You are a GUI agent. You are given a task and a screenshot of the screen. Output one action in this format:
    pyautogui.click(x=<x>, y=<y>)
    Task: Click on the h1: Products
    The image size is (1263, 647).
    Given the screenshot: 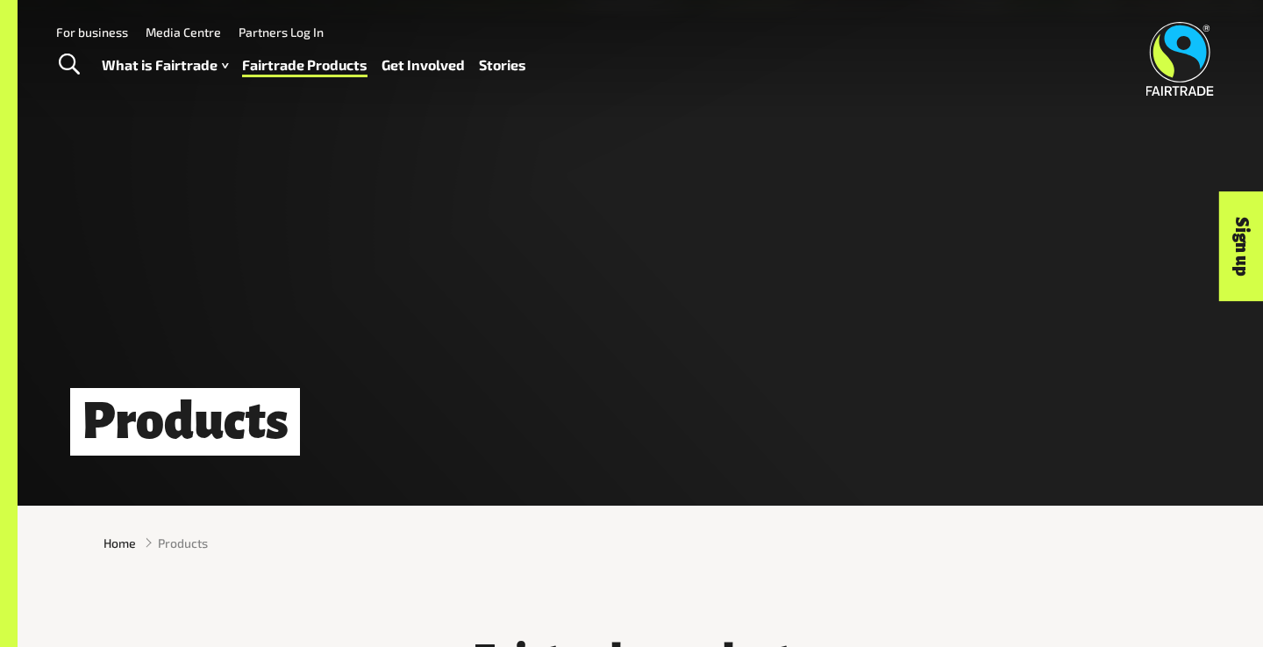 What is the action you would take?
    pyautogui.click(x=185, y=421)
    